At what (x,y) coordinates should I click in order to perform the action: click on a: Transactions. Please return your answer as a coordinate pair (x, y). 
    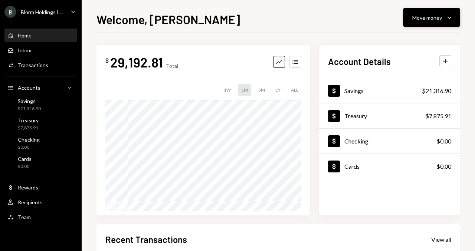
    Looking at the image, I should click on (41, 65).